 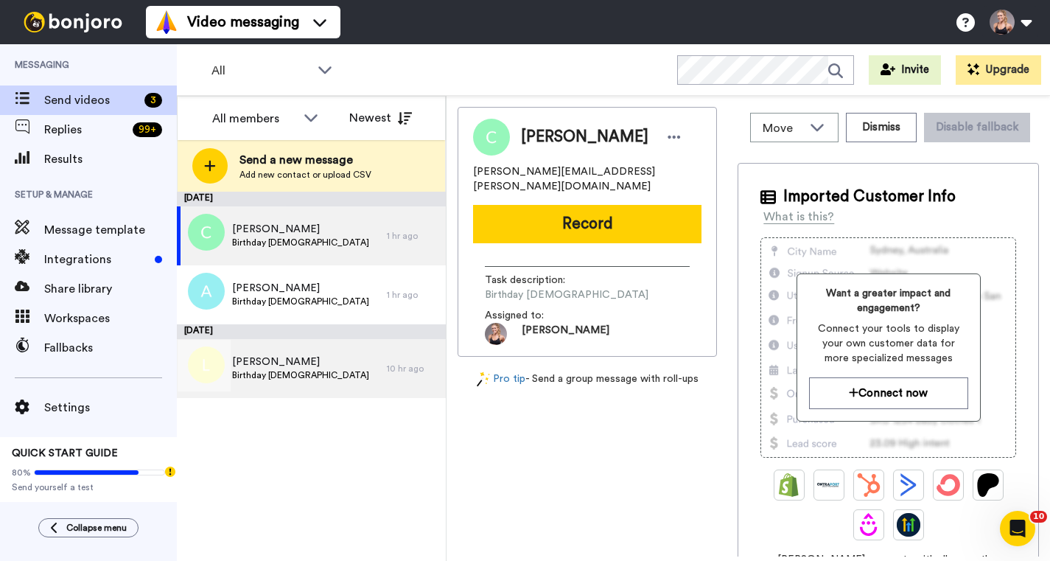 What do you see at coordinates (1038, 516) in the screenshot?
I see `span: 10` at bounding box center [1038, 516].